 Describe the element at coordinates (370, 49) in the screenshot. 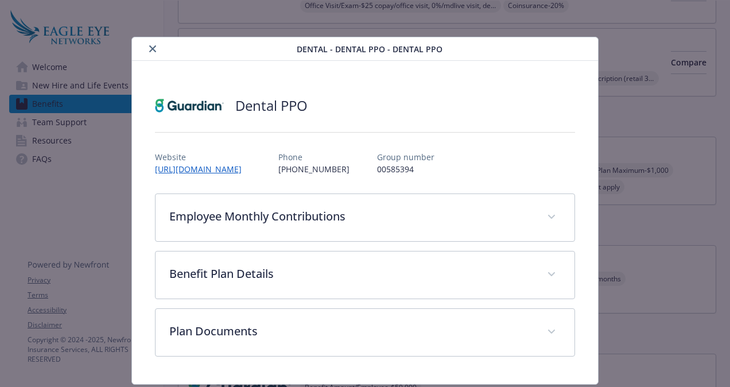

I see `span: Dental - Dental PPO - Dental PPO` at that location.